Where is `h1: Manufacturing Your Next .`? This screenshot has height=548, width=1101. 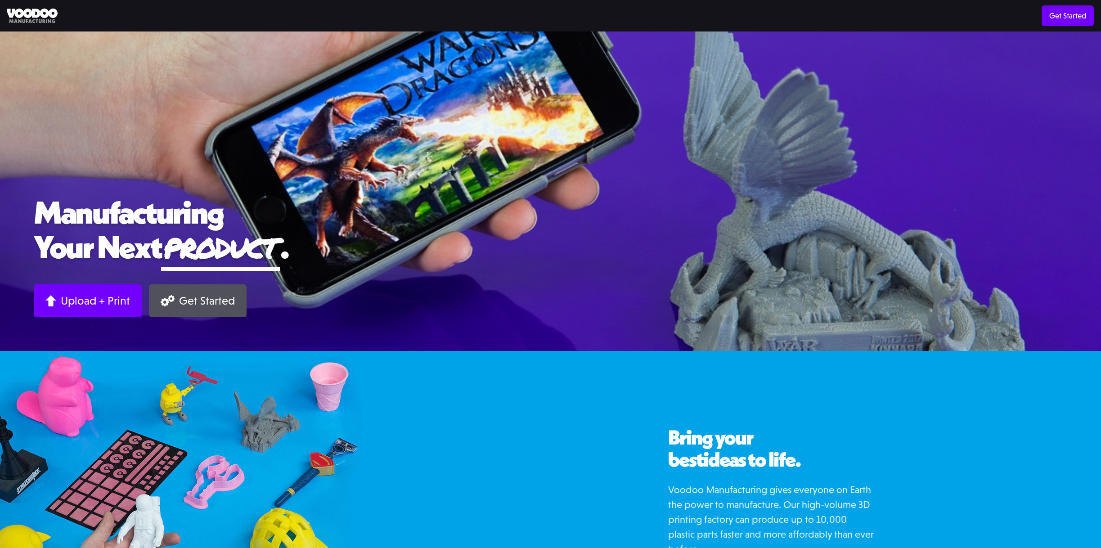
h1: Manufacturing Your Next . is located at coordinates (550, 233).